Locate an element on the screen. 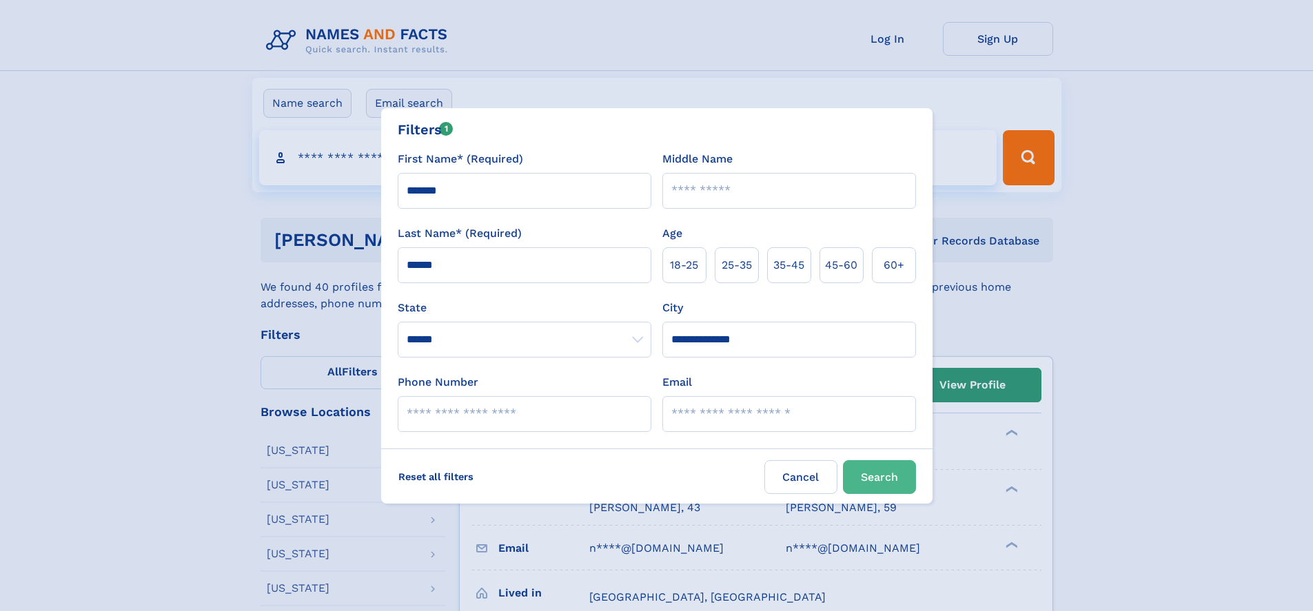 The height and width of the screenshot is (611, 1313). button: Search is located at coordinates (879, 477).